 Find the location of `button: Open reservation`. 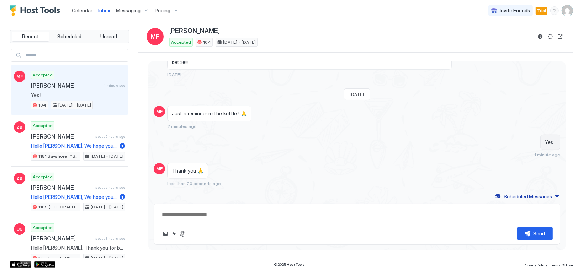

button: Open reservation is located at coordinates (560, 37).